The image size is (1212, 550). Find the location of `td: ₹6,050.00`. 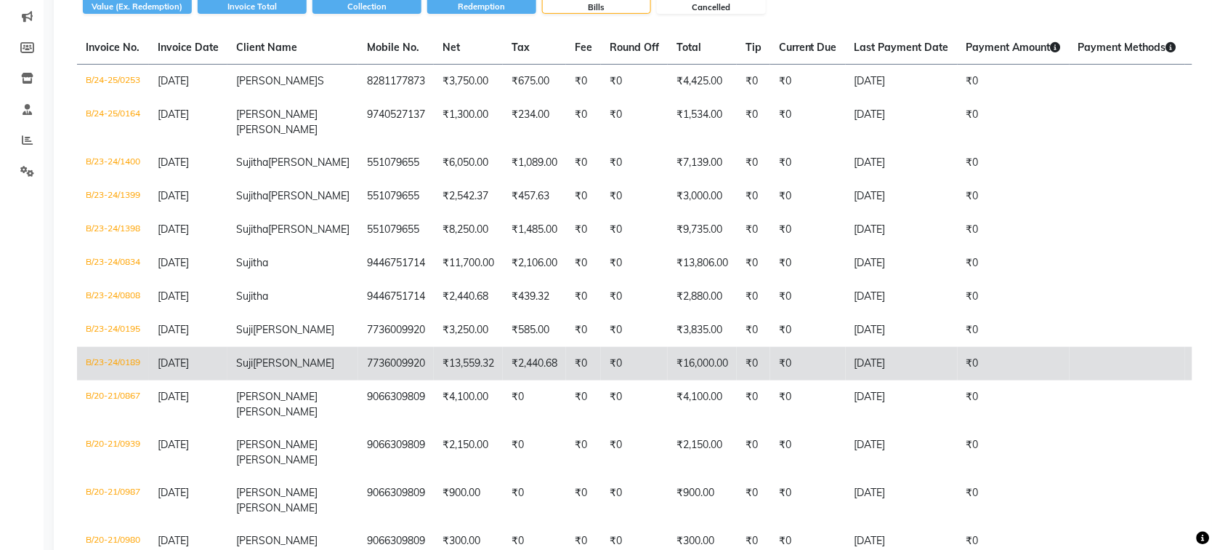

td: ₹6,050.00 is located at coordinates (468, 163).